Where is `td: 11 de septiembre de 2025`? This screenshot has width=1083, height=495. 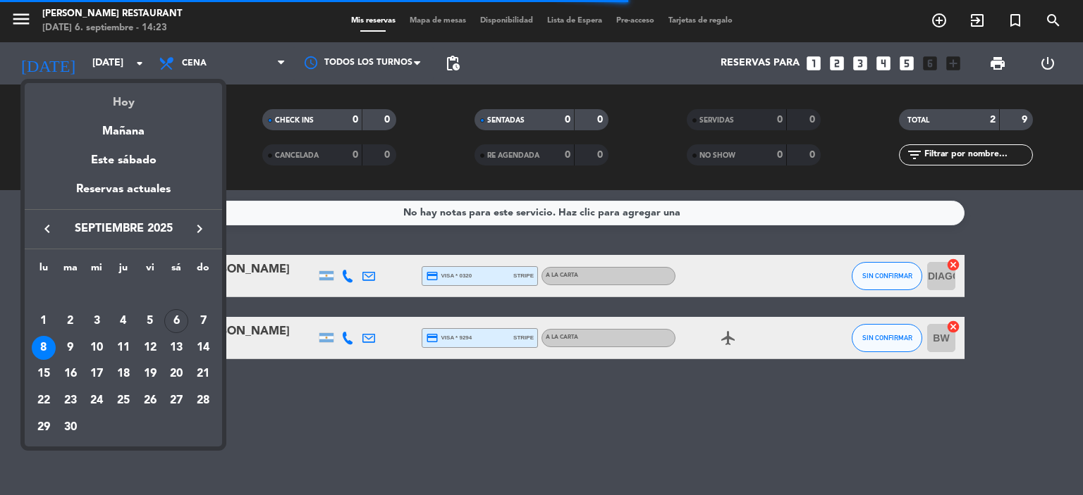
td: 11 de septiembre de 2025 is located at coordinates (123, 348).